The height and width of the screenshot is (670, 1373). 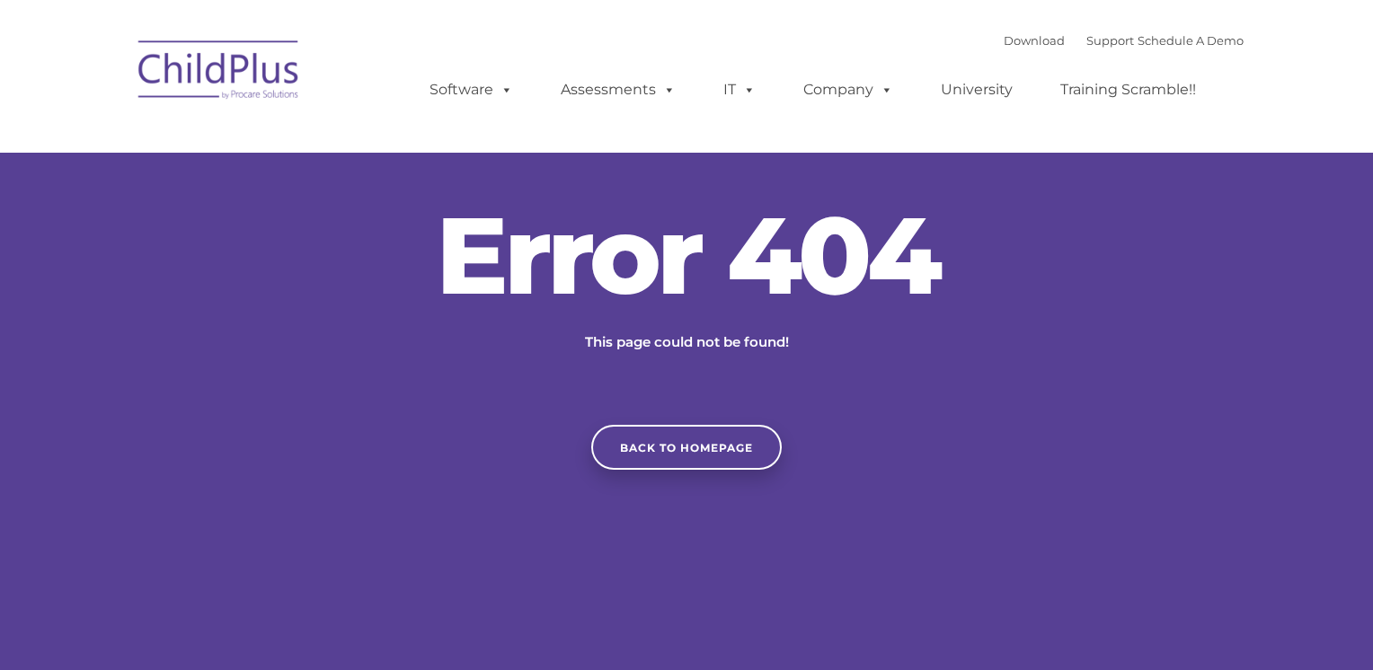 What do you see at coordinates (848, 90) in the screenshot?
I see `a: Company` at bounding box center [848, 90].